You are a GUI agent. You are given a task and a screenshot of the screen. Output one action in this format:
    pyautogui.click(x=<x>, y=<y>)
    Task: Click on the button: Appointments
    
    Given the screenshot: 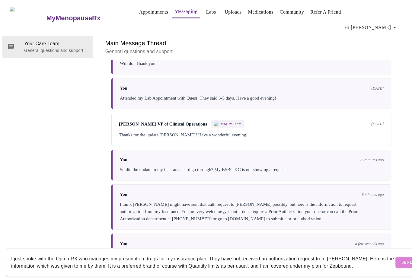 What is the action you would take?
    pyautogui.click(x=153, y=12)
    